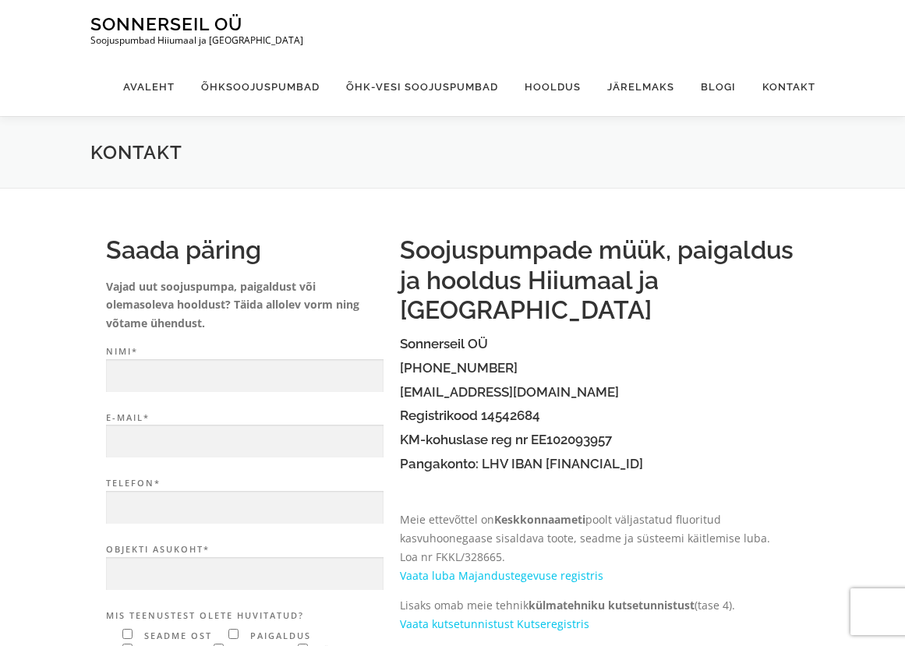 The image size is (905, 646). What do you see at coordinates (718, 86) in the screenshot?
I see `a: Blogi` at bounding box center [718, 86].